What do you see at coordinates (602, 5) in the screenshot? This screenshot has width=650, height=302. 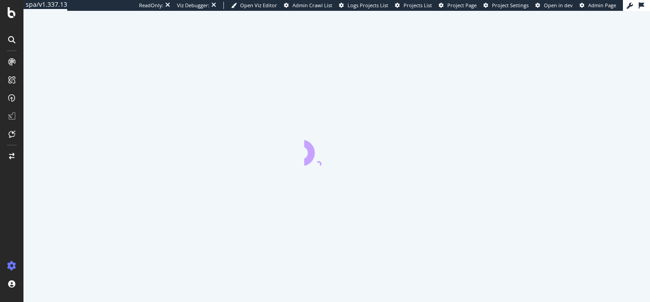 I see `span: Admin Page` at bounding box center [602, 5].